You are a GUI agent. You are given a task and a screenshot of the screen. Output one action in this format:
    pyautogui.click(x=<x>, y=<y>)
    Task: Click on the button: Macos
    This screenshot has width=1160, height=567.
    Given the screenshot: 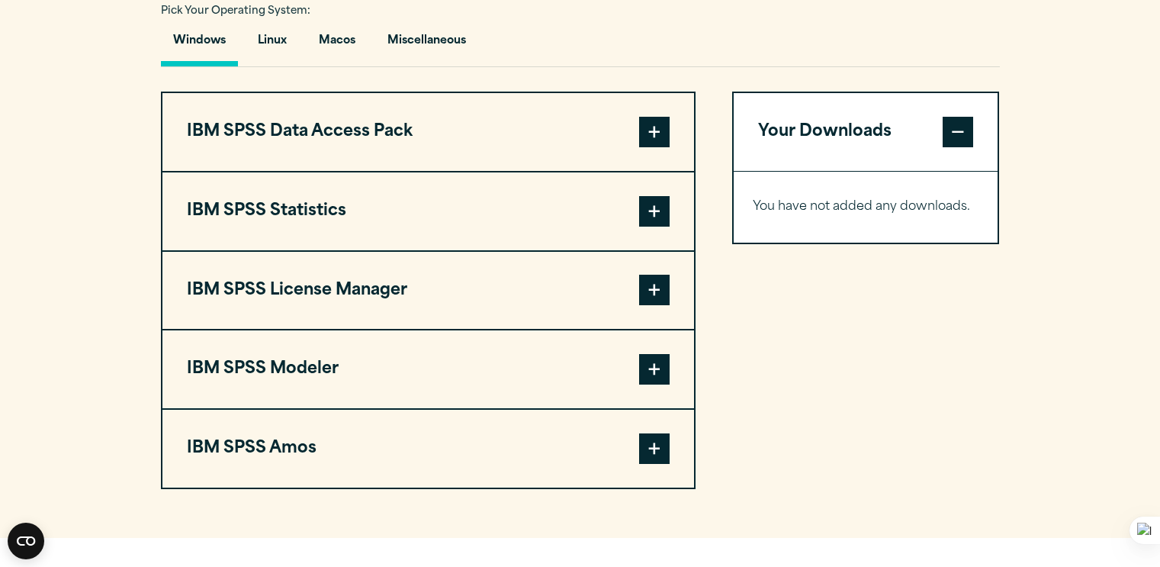 What is the action you would take?
    pyautogui.click(x=337, y=44)
    